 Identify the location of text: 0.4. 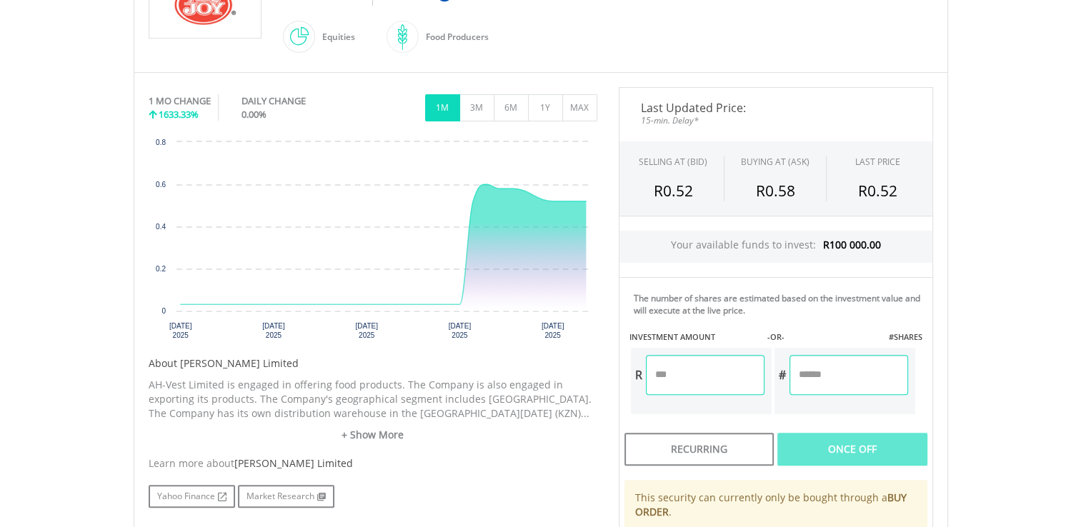
(161, 226).